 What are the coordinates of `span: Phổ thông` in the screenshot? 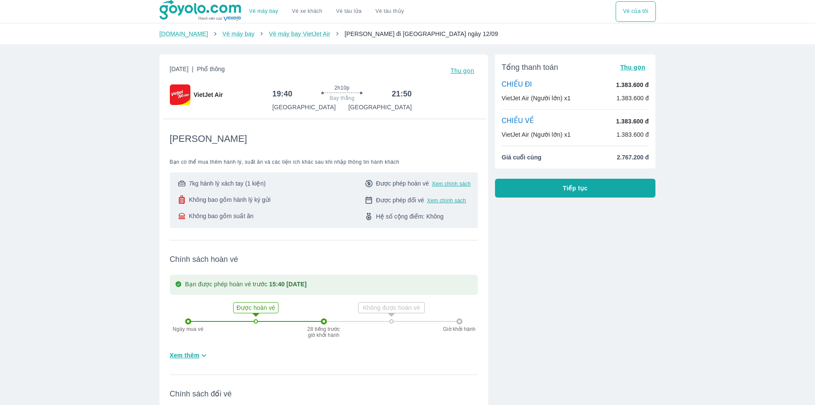 It's located at (211, 69).